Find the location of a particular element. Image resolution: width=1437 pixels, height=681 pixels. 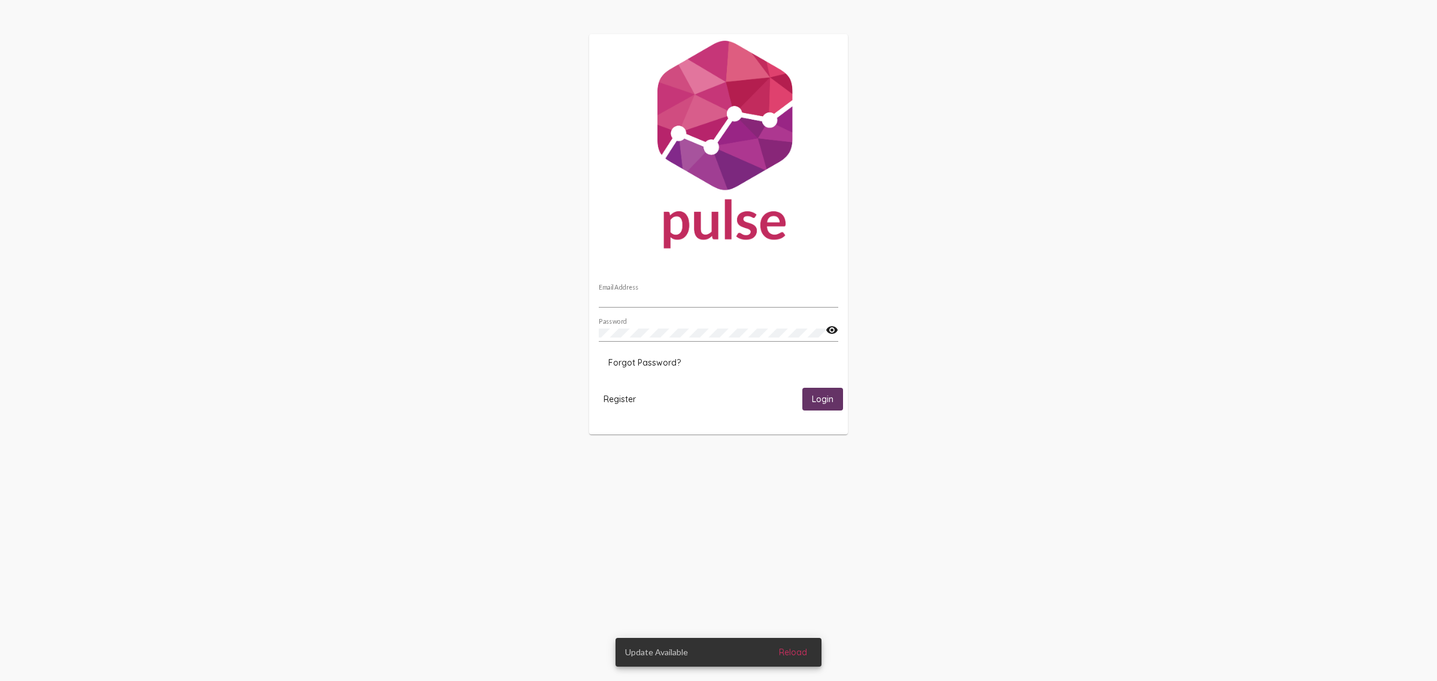

span: Register is located at coordinates (620, 399).